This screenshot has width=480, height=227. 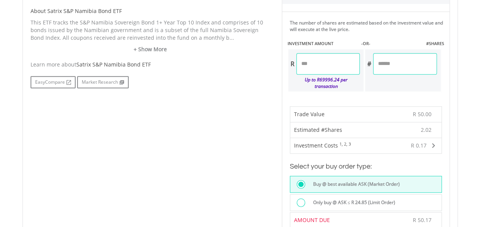 What do you see at coordinates (150, 49) in the screenshot?
I see `a: + Show More` at bounding box center [150, 49].